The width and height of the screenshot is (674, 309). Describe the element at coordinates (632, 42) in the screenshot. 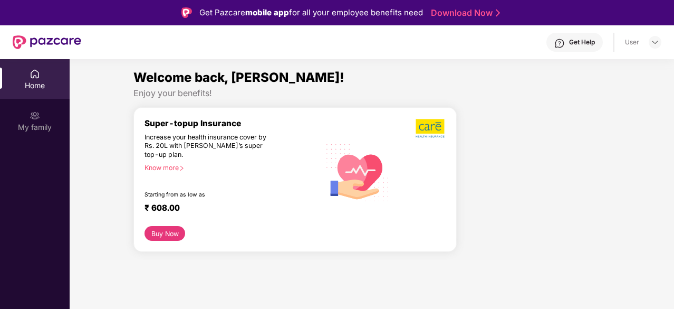

I see `div: User` at that location.